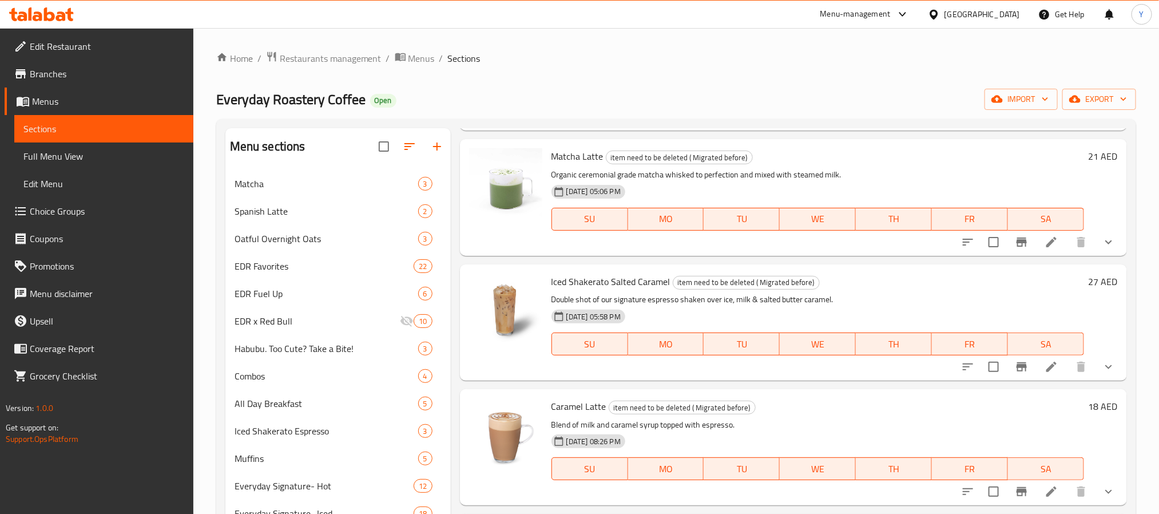 The width and height of the screenshot is (1159, 514). What do you see at coordinates (338, 403) in the screenshot?
I see `div: All Day Breakfast5` at bounding box center [338, 403].